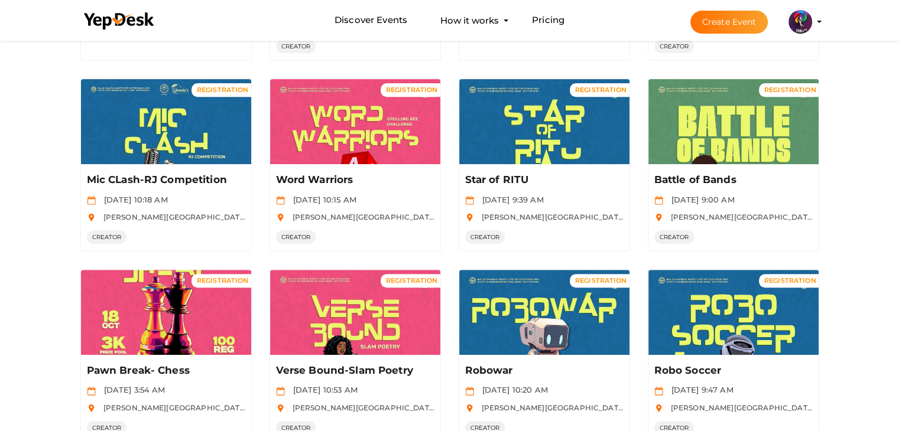  What do you see at coordinates (469, 20) in the screenshot?
I see `button: How it works` at bounding box center [469, 20].